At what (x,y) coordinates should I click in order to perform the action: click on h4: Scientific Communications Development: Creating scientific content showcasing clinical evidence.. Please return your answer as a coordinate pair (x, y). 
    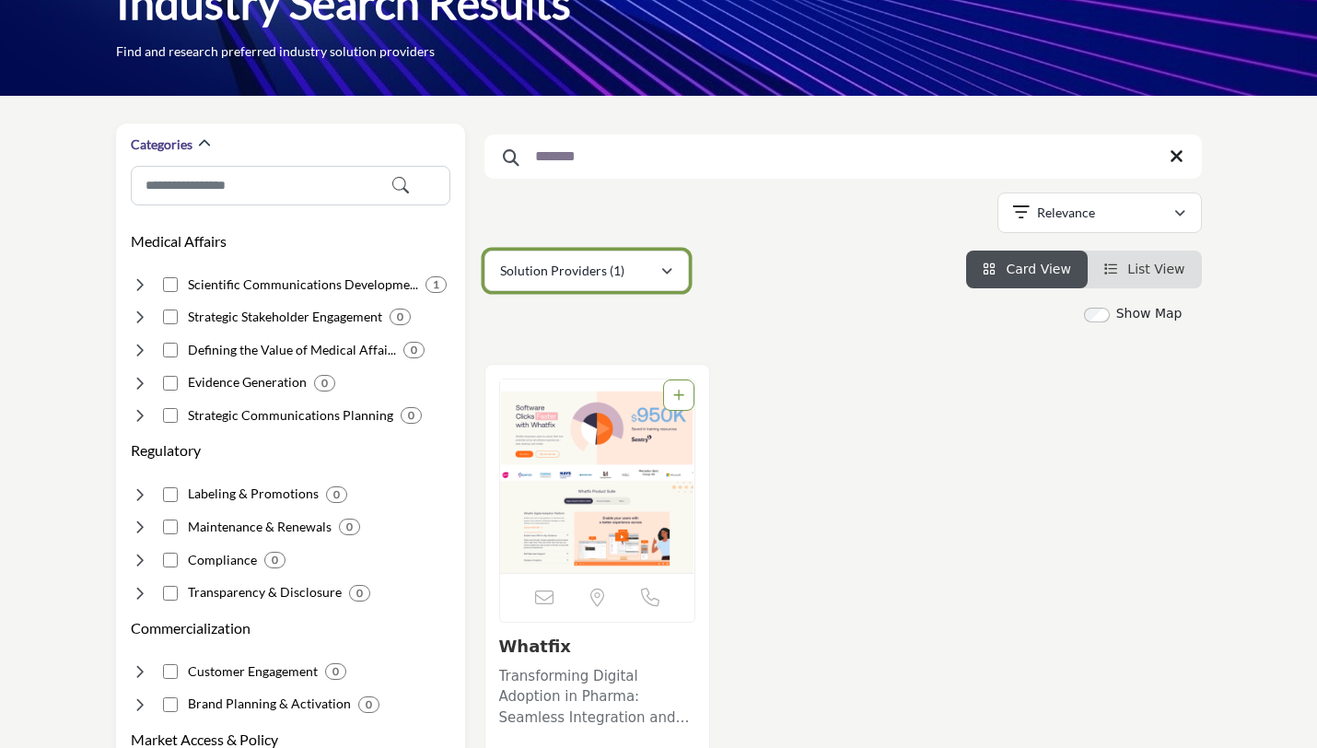
    Looking at the image, I should click on (303, 285).